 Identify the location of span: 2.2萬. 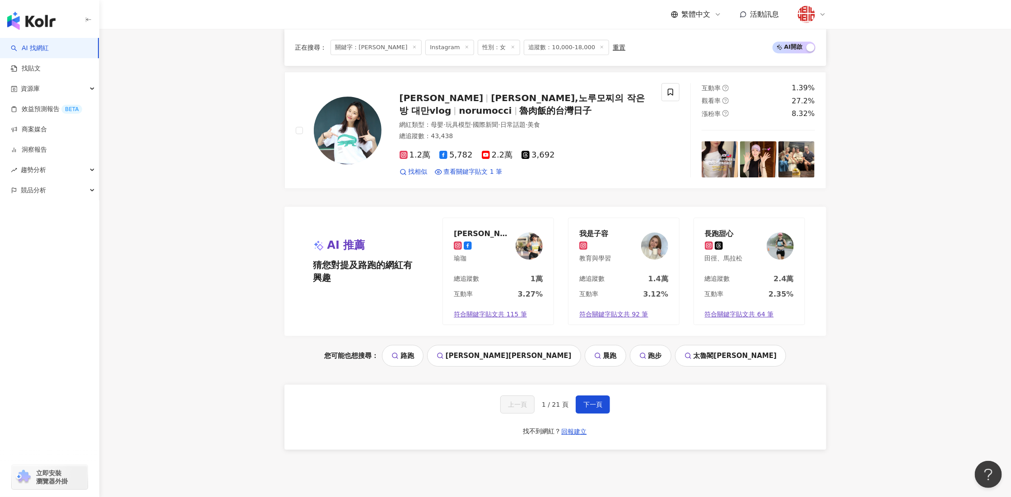
(497, 155).